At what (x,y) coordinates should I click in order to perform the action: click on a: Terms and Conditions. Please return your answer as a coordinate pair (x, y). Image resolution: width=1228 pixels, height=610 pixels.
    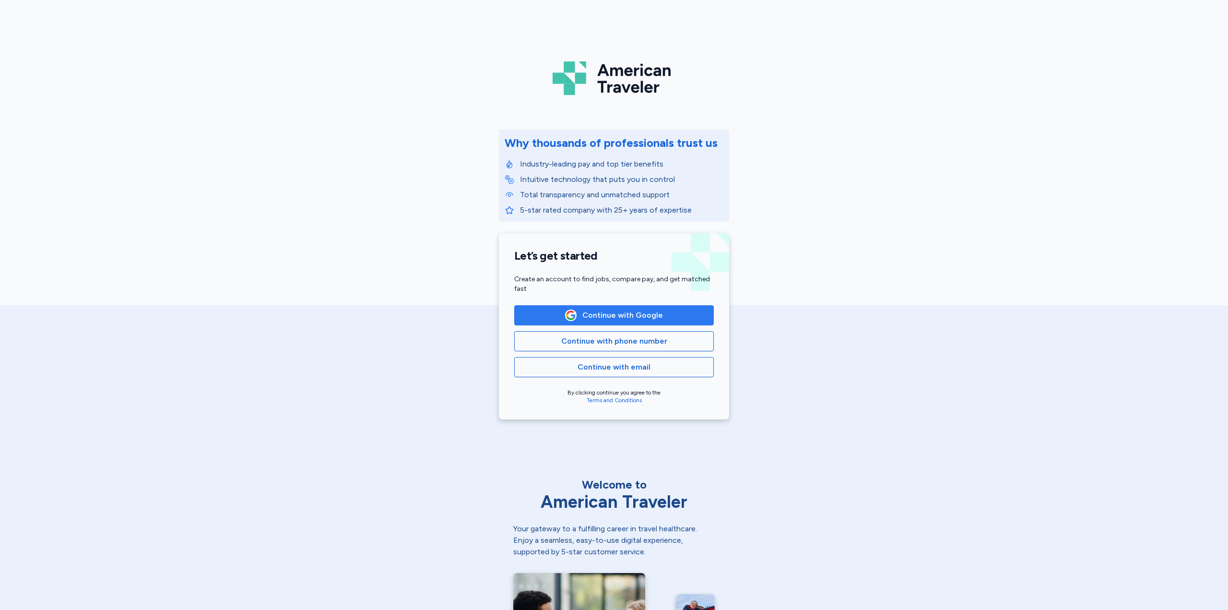
    Looking at the image, I should click on (614, 400).